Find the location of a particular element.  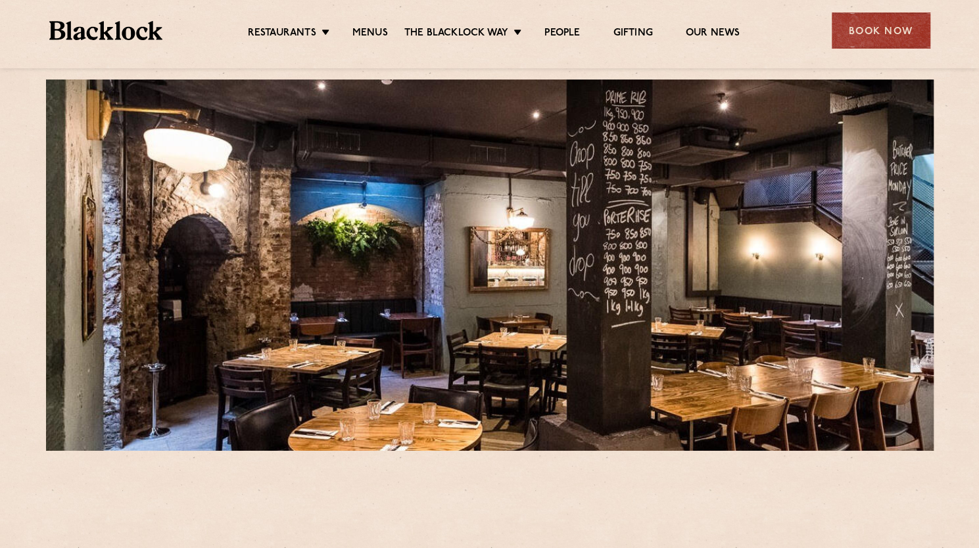

a: Our News is located at coordinates (713, 34).